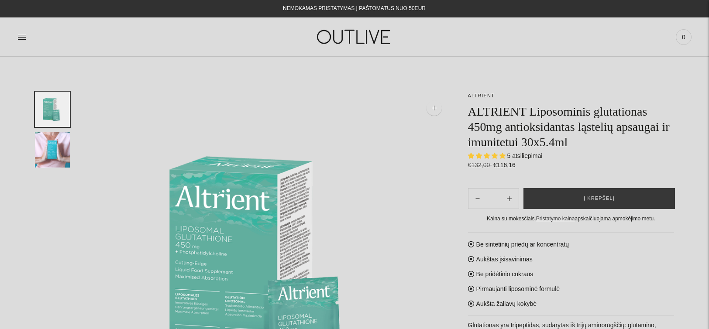  What do you see at coordinates (509, 199) in the screenshot?
I see `button: Subtract product quantity` at bounding box center [509, 199].